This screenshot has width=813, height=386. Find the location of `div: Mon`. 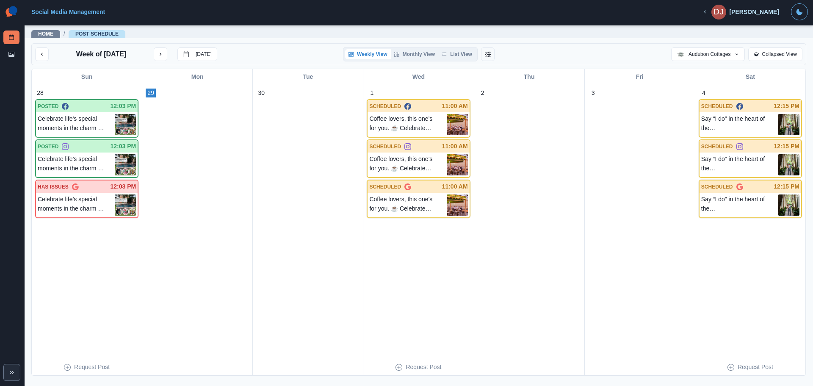

div: Mon is located at coordinates (197, 77).